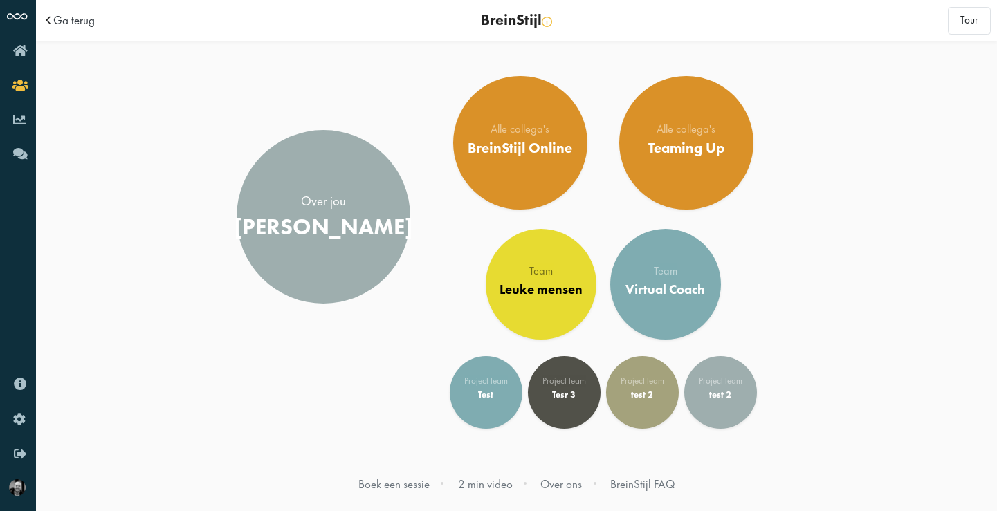 This screenshot has width=997, height=511. Describe the element at coordinates (541, 284) in the screenshot. I see `a: Team Leuke mensen` at that location.